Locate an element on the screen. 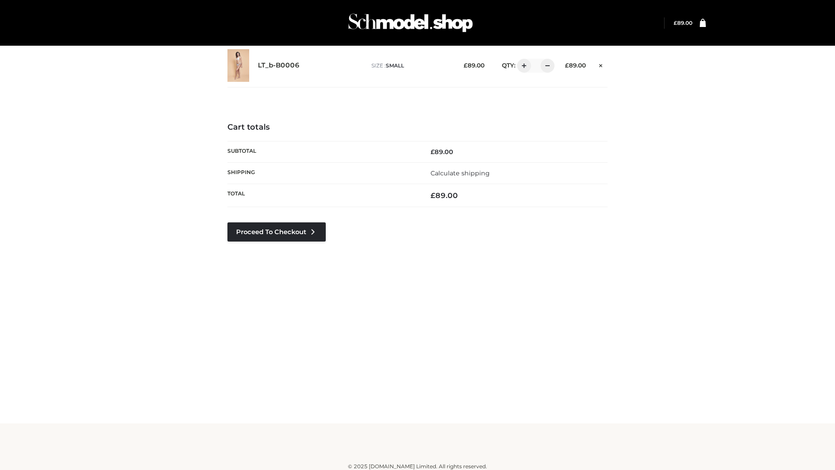 This screenshot has height=470, width=835. th: Subtotal is located at coordinates (322, 151).